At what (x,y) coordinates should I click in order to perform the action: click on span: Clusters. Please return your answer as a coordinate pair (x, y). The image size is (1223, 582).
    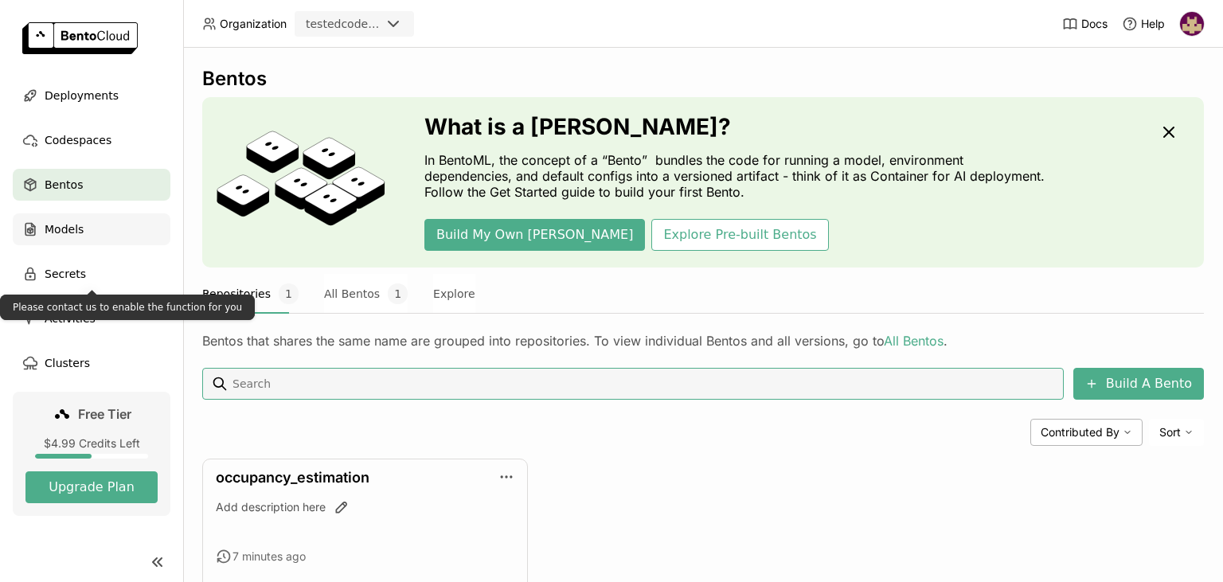
    Looking at the image, I should click on (67, 363).